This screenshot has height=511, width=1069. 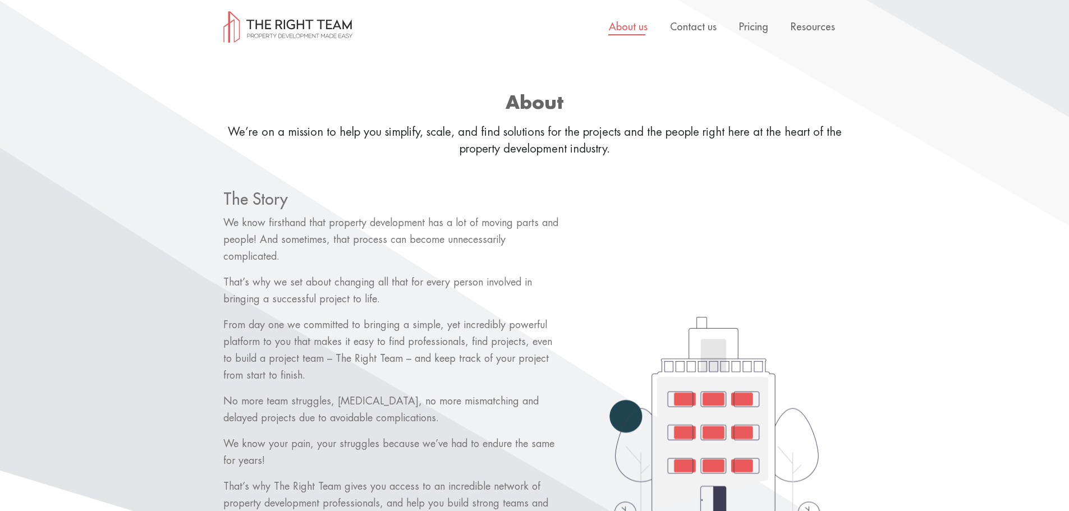 What do you see at coordinates (628, 27) in the screenshot?
I see `a: About us` at bounding box center [628, 27].